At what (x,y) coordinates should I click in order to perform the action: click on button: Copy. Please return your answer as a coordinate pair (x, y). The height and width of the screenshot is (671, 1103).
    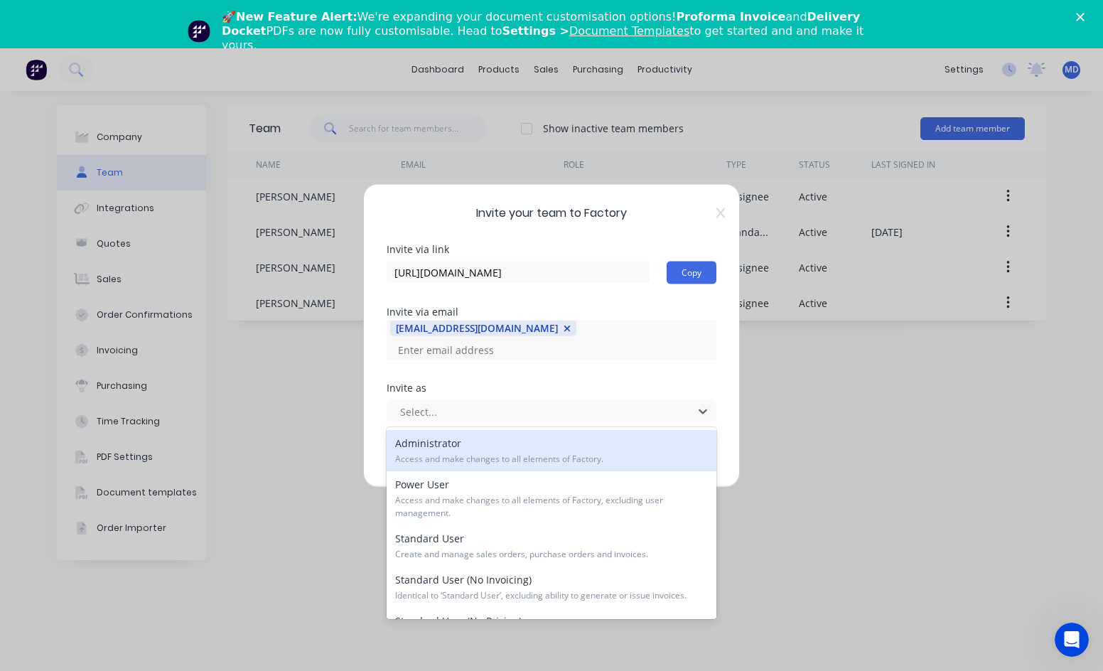
    Looking at the image, I should click on (691, 273).